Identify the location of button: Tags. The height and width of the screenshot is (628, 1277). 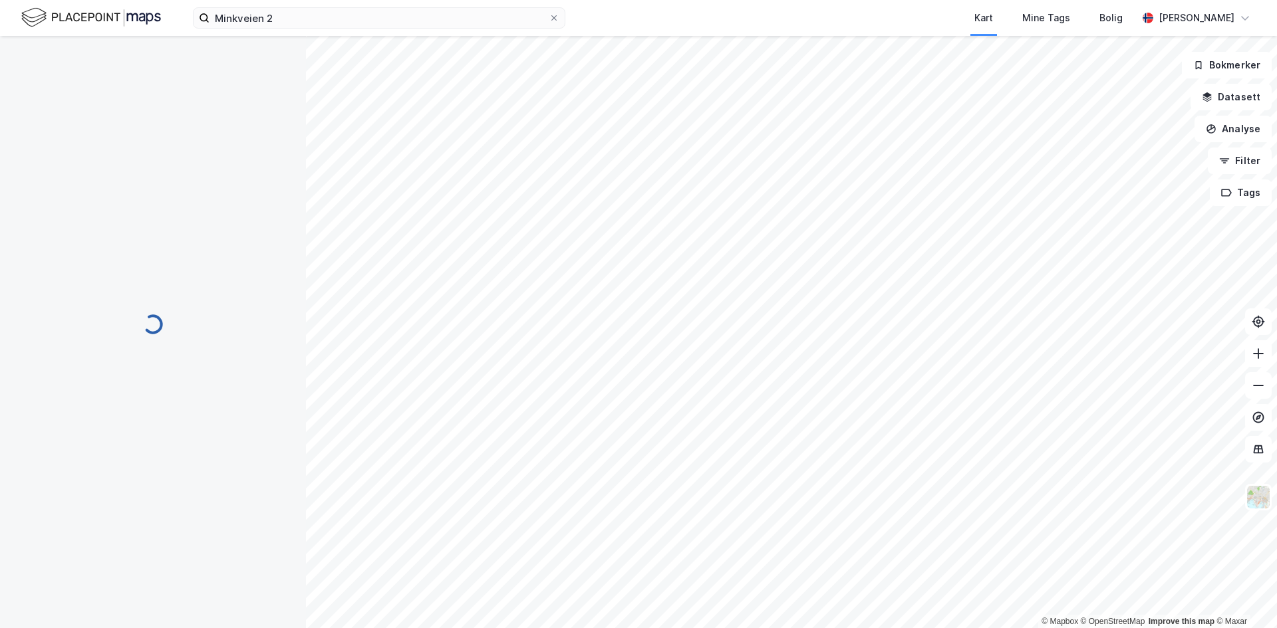
(1240, 193).